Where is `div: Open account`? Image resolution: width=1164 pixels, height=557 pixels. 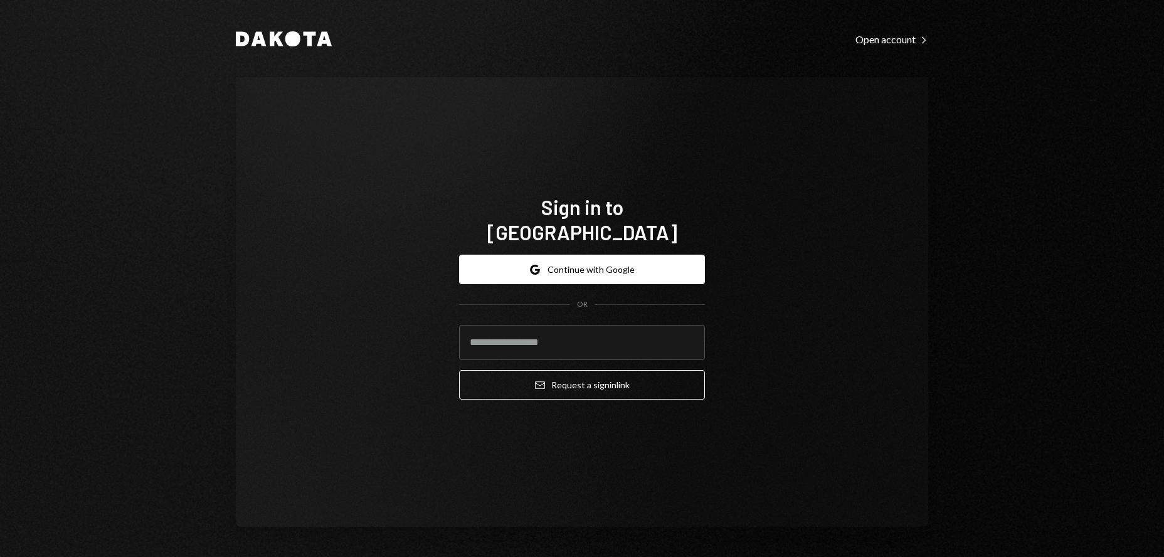 div: Open account is located at coordinates (892, 40).